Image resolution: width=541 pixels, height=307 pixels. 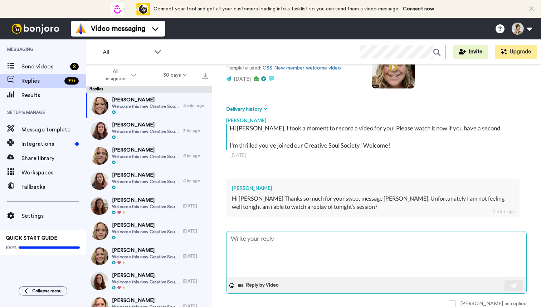 What do you see at coordinates (100, 156) in the screenshot?
I see `img: d73492ec-9883-48cc-9cea-578123d18ba6-thumb.jpg` at bounding box center [100, 156].